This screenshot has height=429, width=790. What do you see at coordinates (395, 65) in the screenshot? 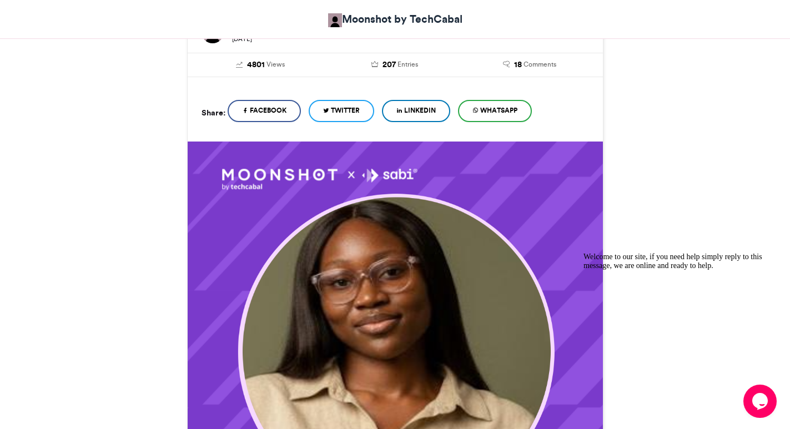
I see `a: 207 Entries` at bounding box center [395, 65].